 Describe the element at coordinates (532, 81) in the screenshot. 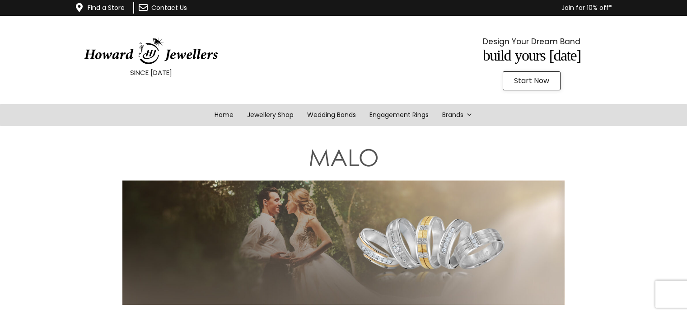

I see `a: Start Now` at that location.